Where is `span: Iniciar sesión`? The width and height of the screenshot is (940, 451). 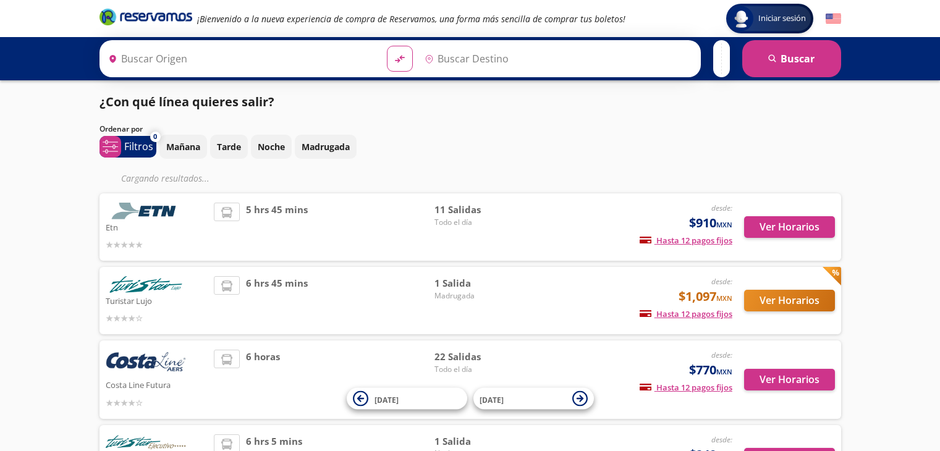 span: Iniciar sesión is located at coordinates (781, 19).